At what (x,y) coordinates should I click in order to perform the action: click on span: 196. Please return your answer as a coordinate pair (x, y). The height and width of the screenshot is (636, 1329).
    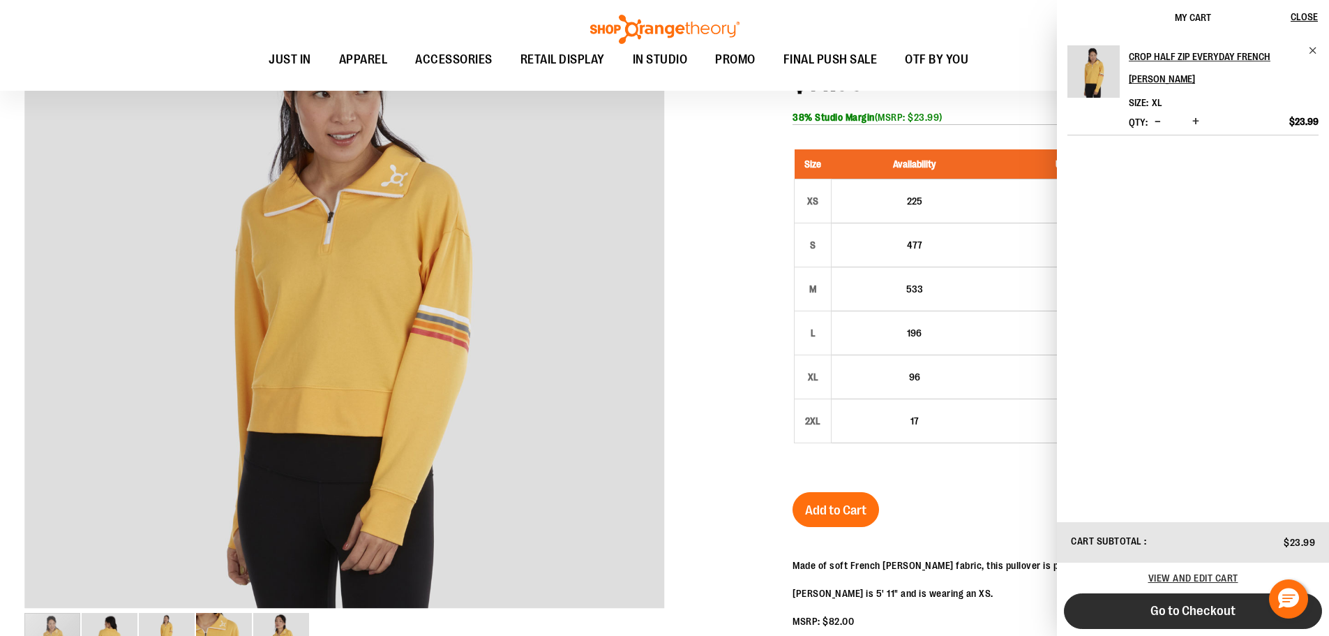
    Looking at the image, I should click on (914, 333).